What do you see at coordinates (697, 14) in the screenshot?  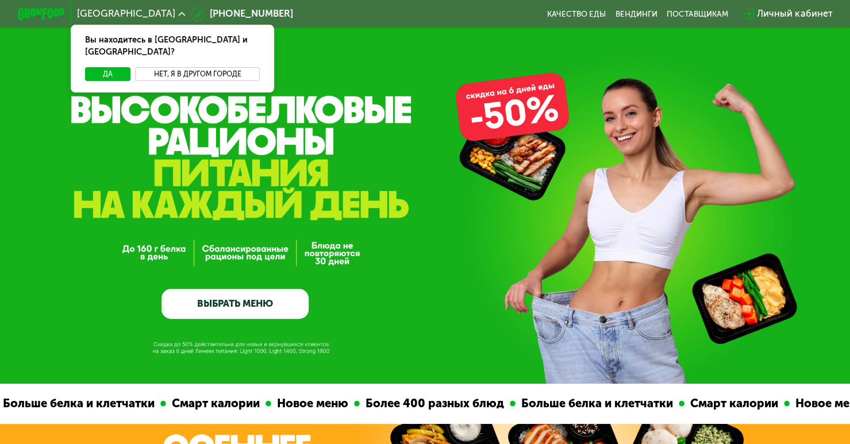 I see `div: поставщикам` at bounding box center [697, 14].